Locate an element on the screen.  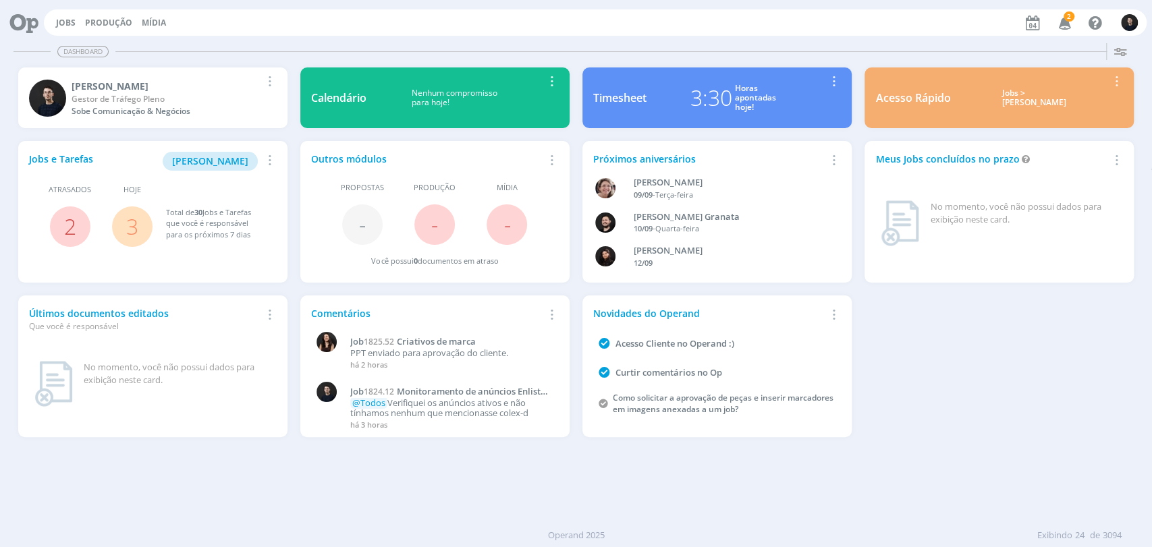
div: Bruno Corralo Granata is located at coordinates (727, 217).